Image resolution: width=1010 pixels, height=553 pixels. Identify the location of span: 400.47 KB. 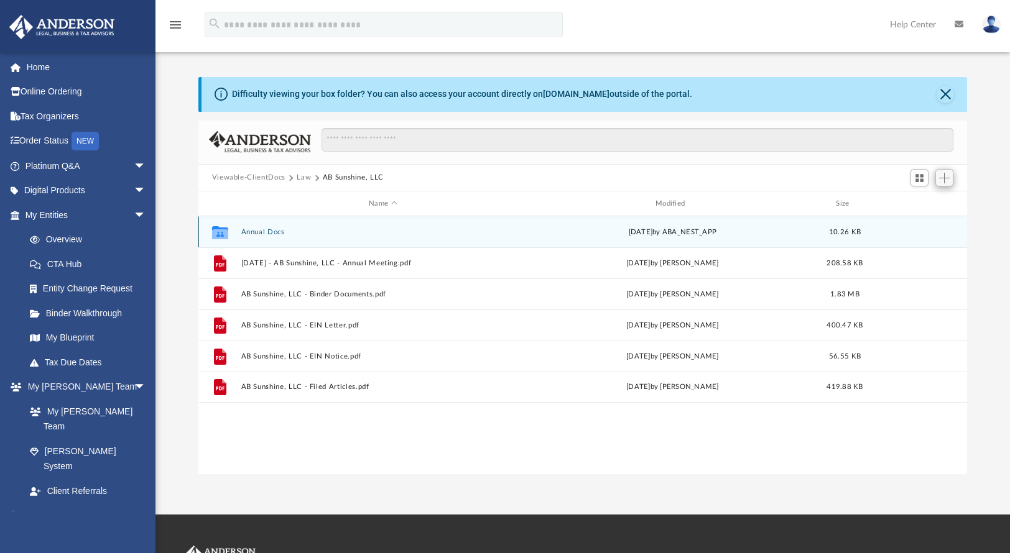
(844, 325).